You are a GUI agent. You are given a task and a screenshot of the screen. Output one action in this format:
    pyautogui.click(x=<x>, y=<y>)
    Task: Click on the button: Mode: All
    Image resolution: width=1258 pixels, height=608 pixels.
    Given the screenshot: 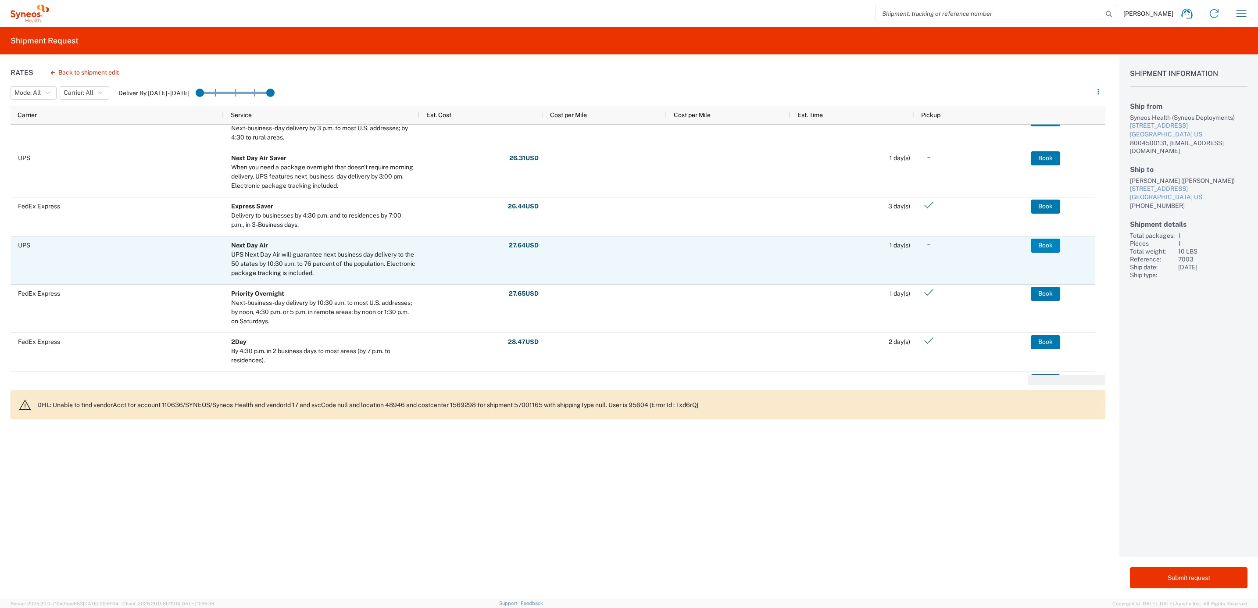 What is the action you would take?
    pyautogui.click(x=33, y=93)
    